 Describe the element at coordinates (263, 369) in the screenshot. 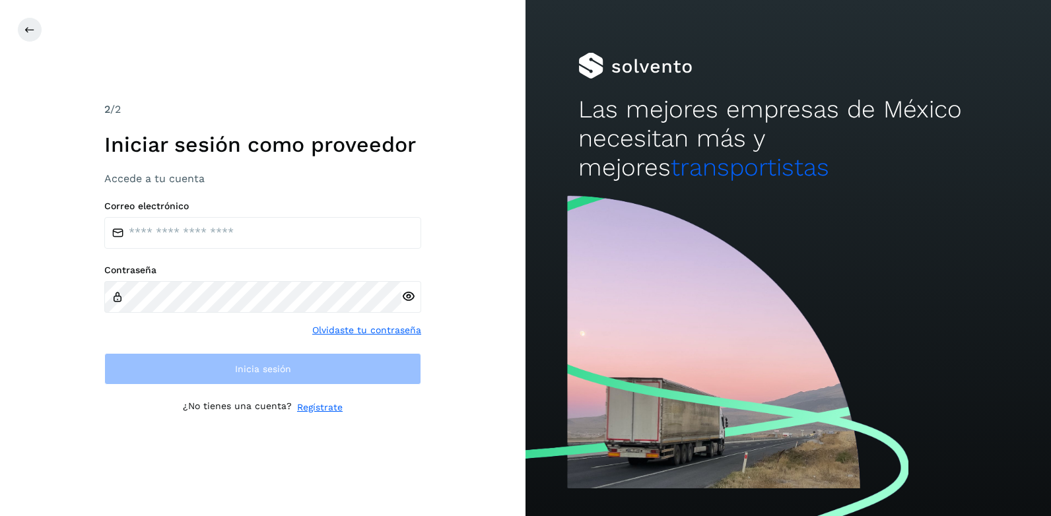

I see `button: Inicia sesión` at that location.